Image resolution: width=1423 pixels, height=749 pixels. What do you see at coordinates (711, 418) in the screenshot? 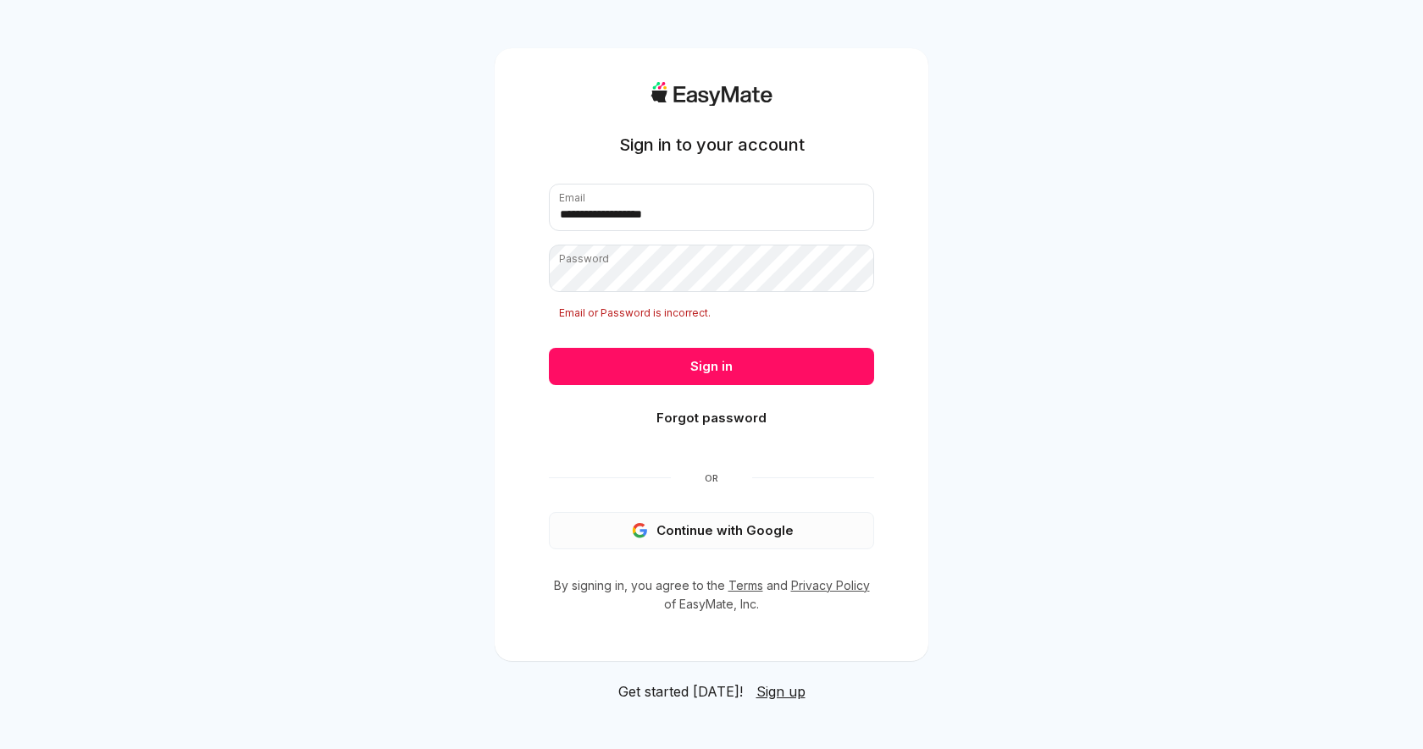
I see `button: Forgot password` at bounding box center [711, 418].